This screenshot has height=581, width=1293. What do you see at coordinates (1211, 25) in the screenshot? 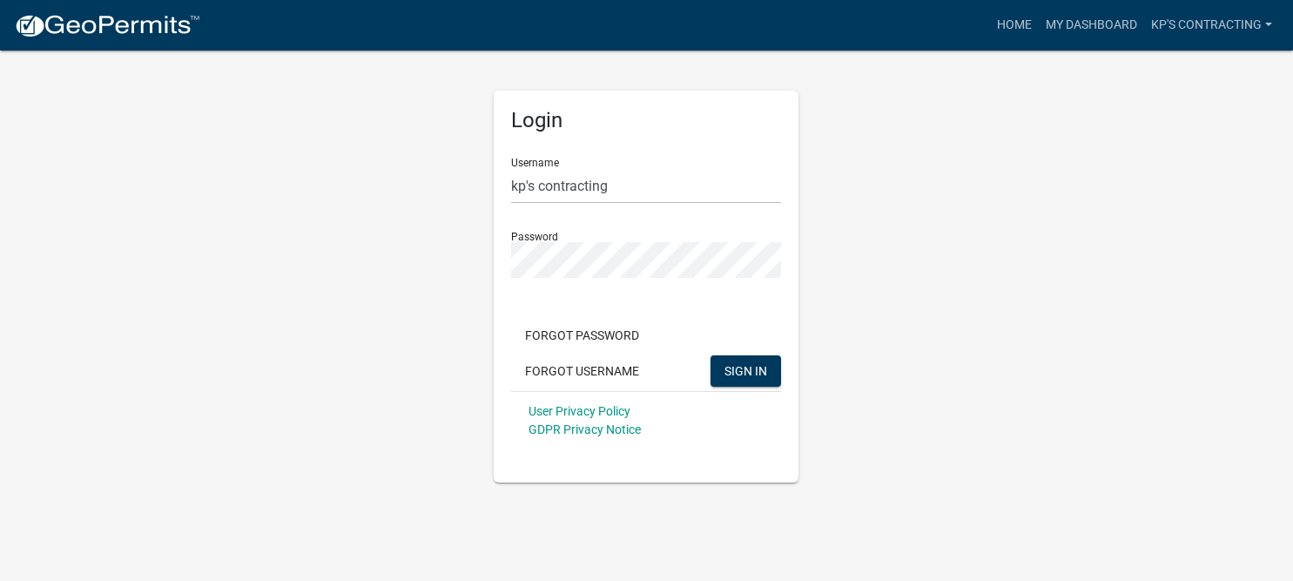
I see `a: Kp's contracting` at bounding box center [1211, 25].